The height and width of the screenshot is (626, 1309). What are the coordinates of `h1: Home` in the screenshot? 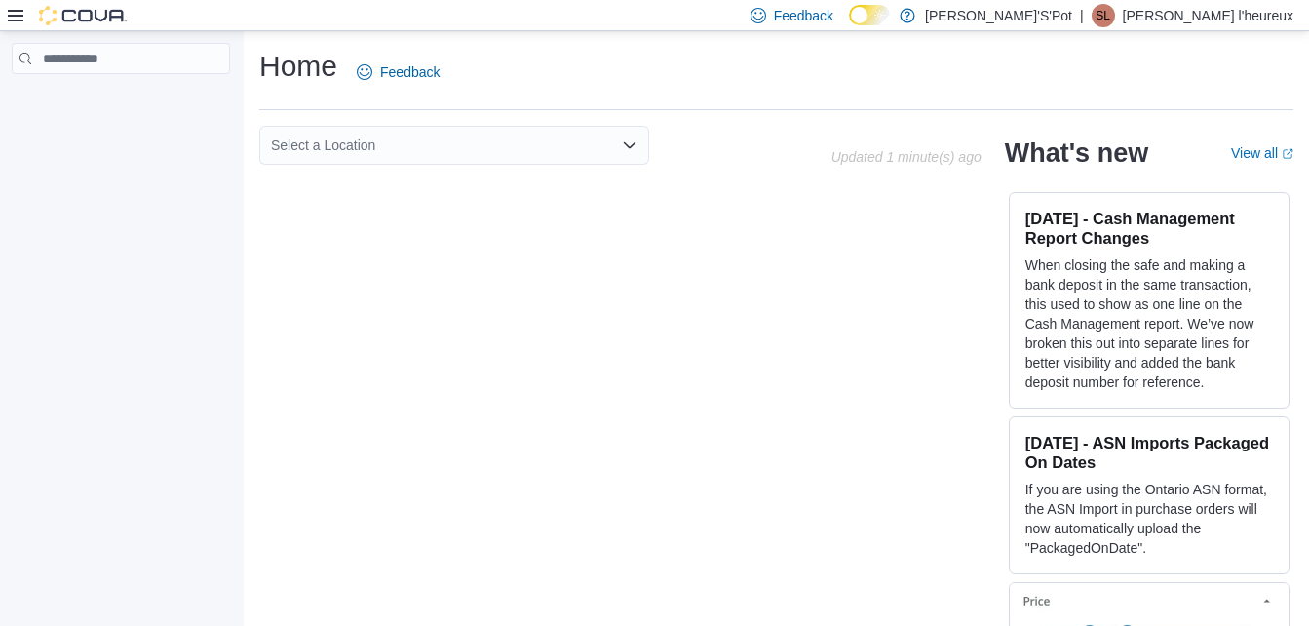 It's located at (298, 66).